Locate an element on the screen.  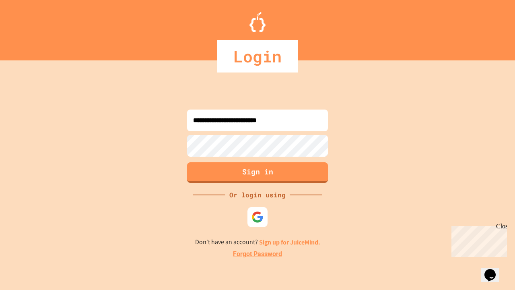
div: Chat with us now!Close is located at coordinates (29, 27).